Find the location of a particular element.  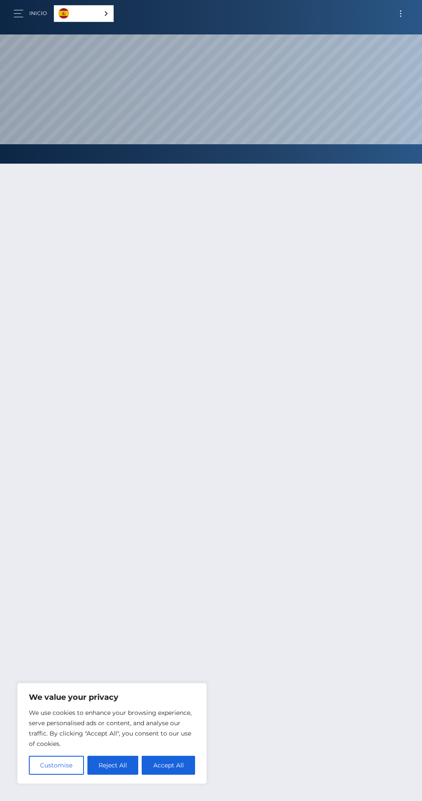

div: Language is located at coordinates (84, 13).